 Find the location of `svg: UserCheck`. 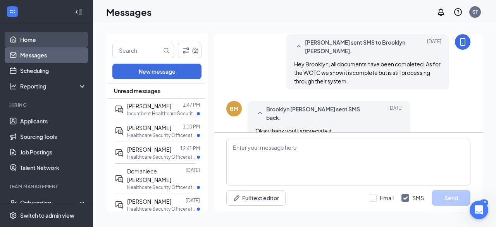

svg: UserCheck is located at coordinates (13, 202).